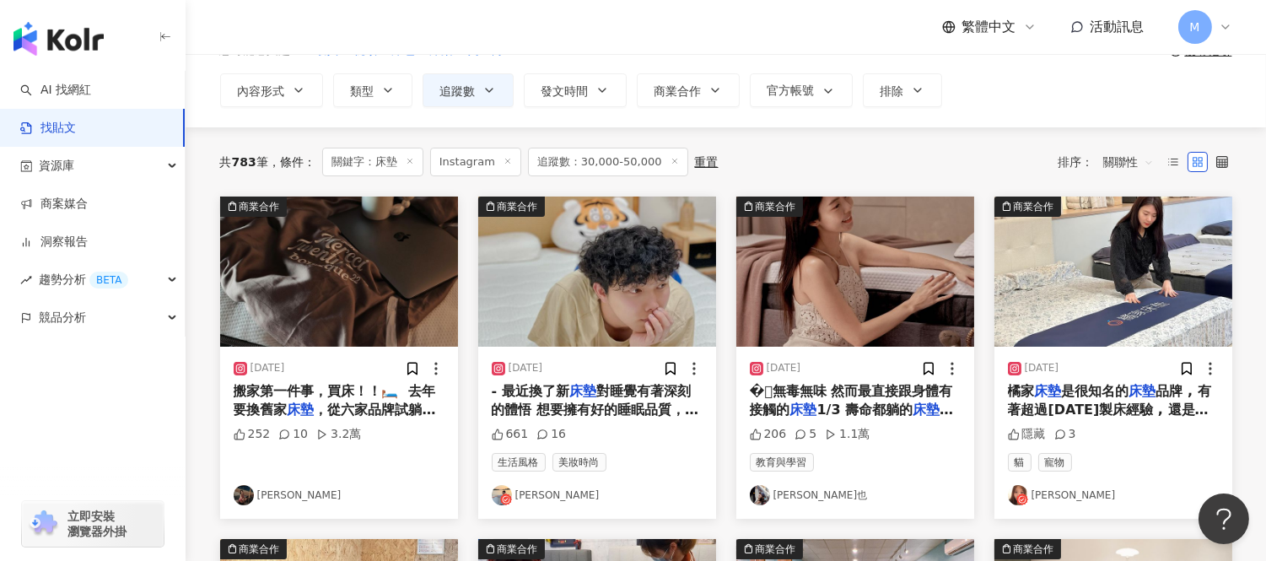 Image resolution: width=1266 pixels, height=561 pixels. What do you see at coordinates (476, 162) in the screenshot?
I see `span: Instagram` at bounding box center [476, 162].